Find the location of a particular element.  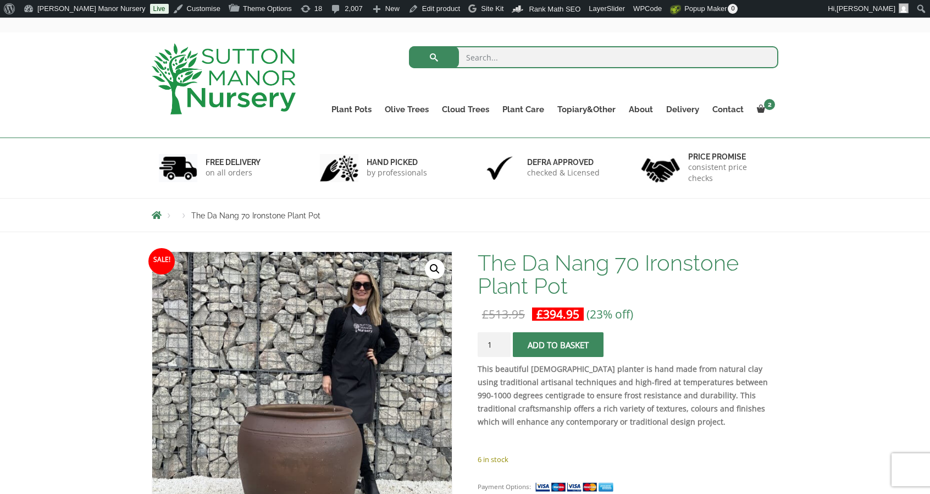

a: Cloud Trees is located at coordinates (466, 109).